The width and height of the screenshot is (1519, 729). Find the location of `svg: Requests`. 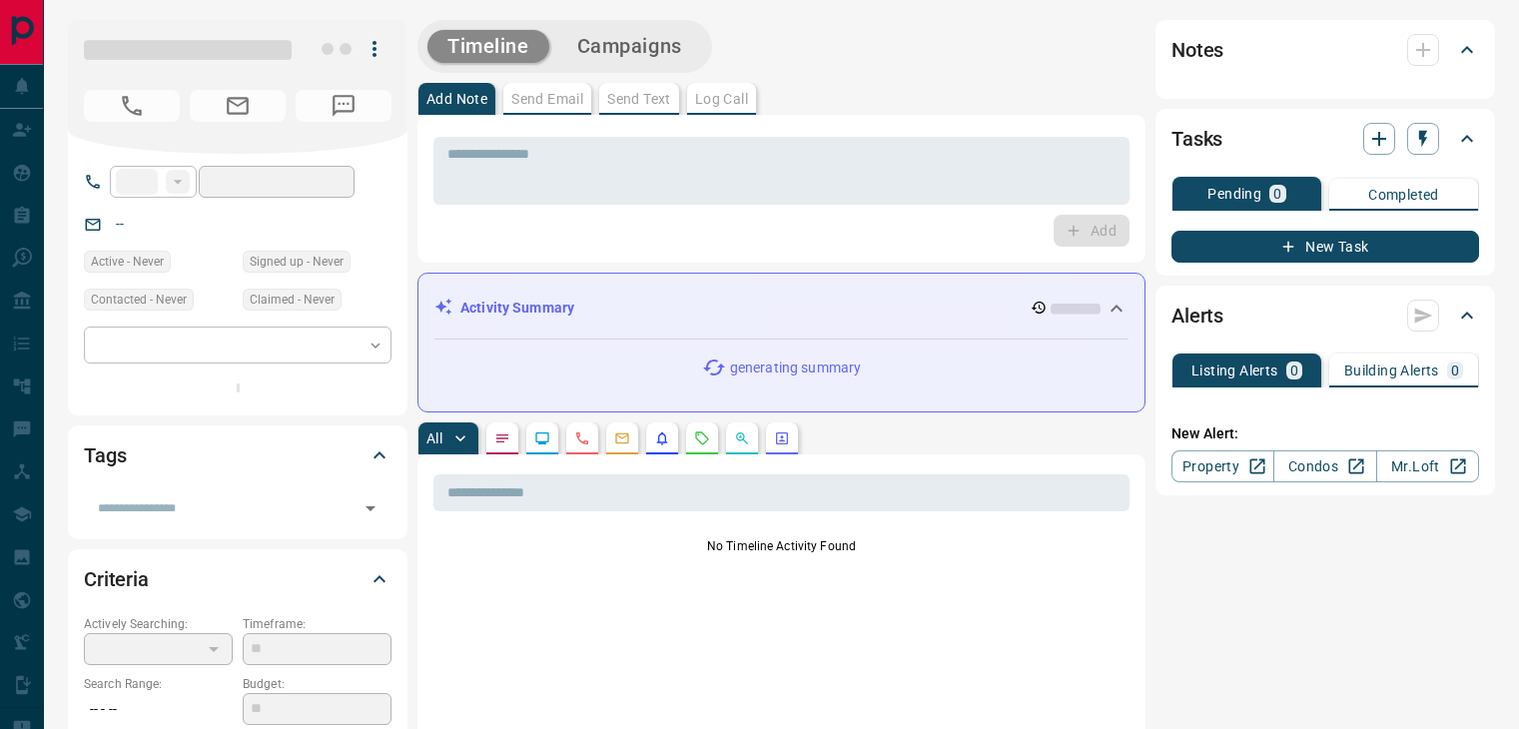

svg: Requests is located at coordinates (702, 438).